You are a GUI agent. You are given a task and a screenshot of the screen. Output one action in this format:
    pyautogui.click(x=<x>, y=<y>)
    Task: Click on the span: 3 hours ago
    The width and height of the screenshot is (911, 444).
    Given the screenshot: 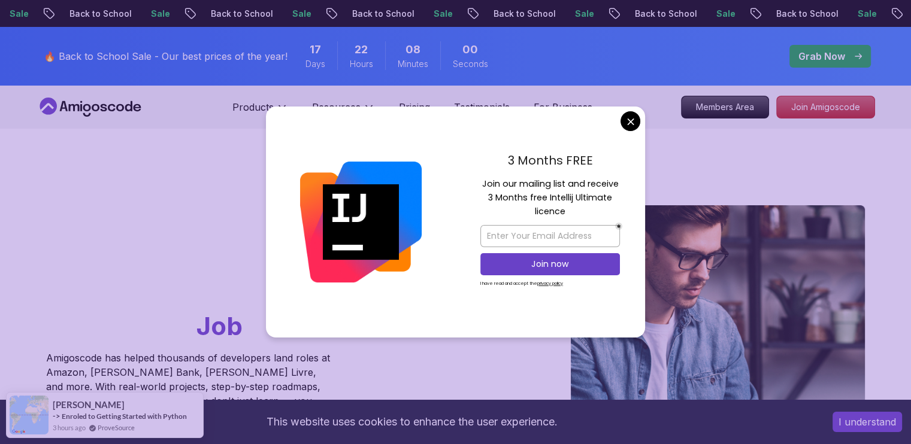 What is the action you would take?
    pyautogui.click(x=69, y=427)
    